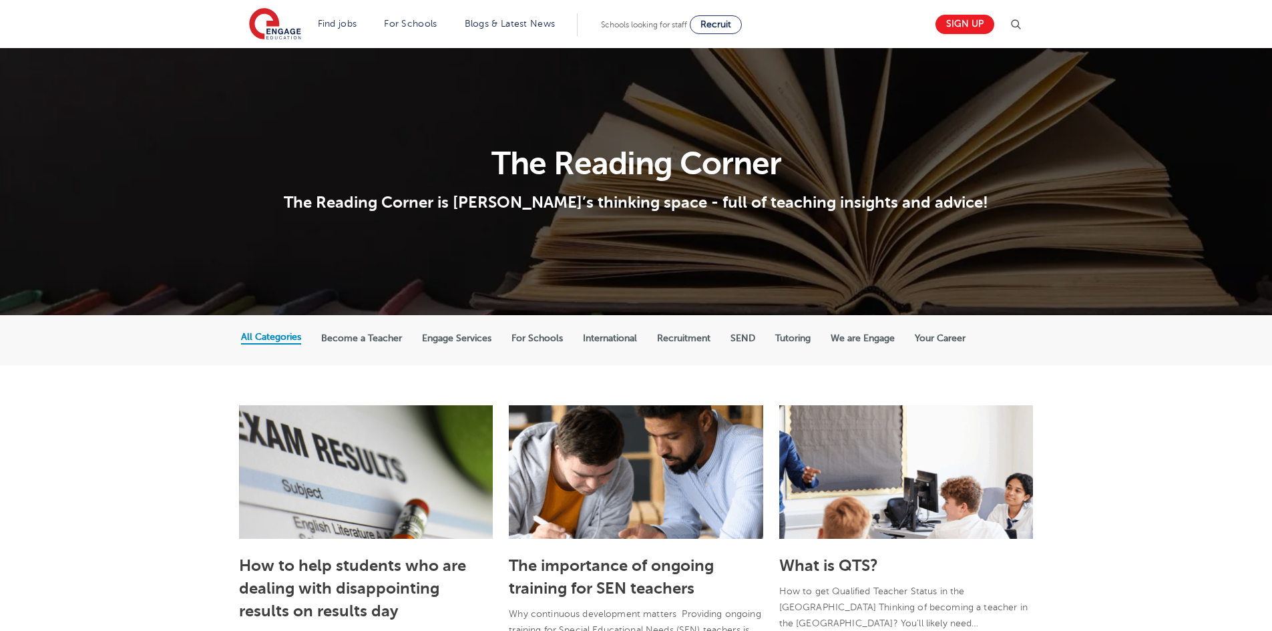  Describe the element at coordinates (275, 25) in the screenshot. I see `img: Engage Education` at that location.